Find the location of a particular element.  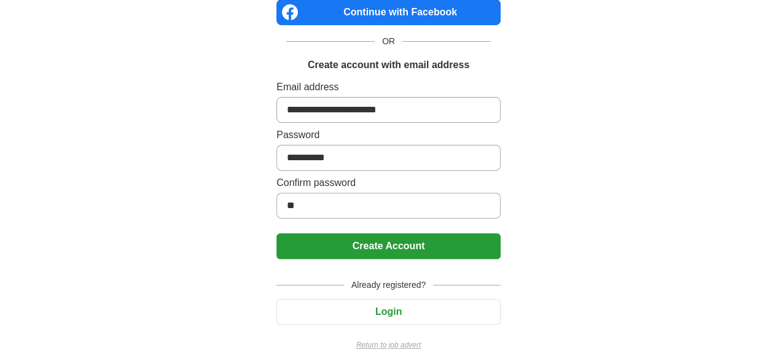

button: Create Account is located at coordinates (388, 246).